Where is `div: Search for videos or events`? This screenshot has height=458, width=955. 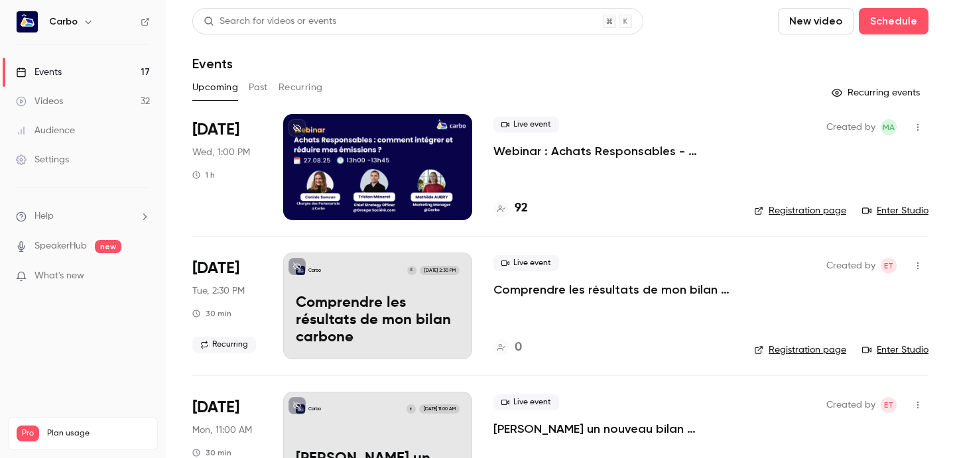
div: Search for videos or events is located at coordinates (270, 21).